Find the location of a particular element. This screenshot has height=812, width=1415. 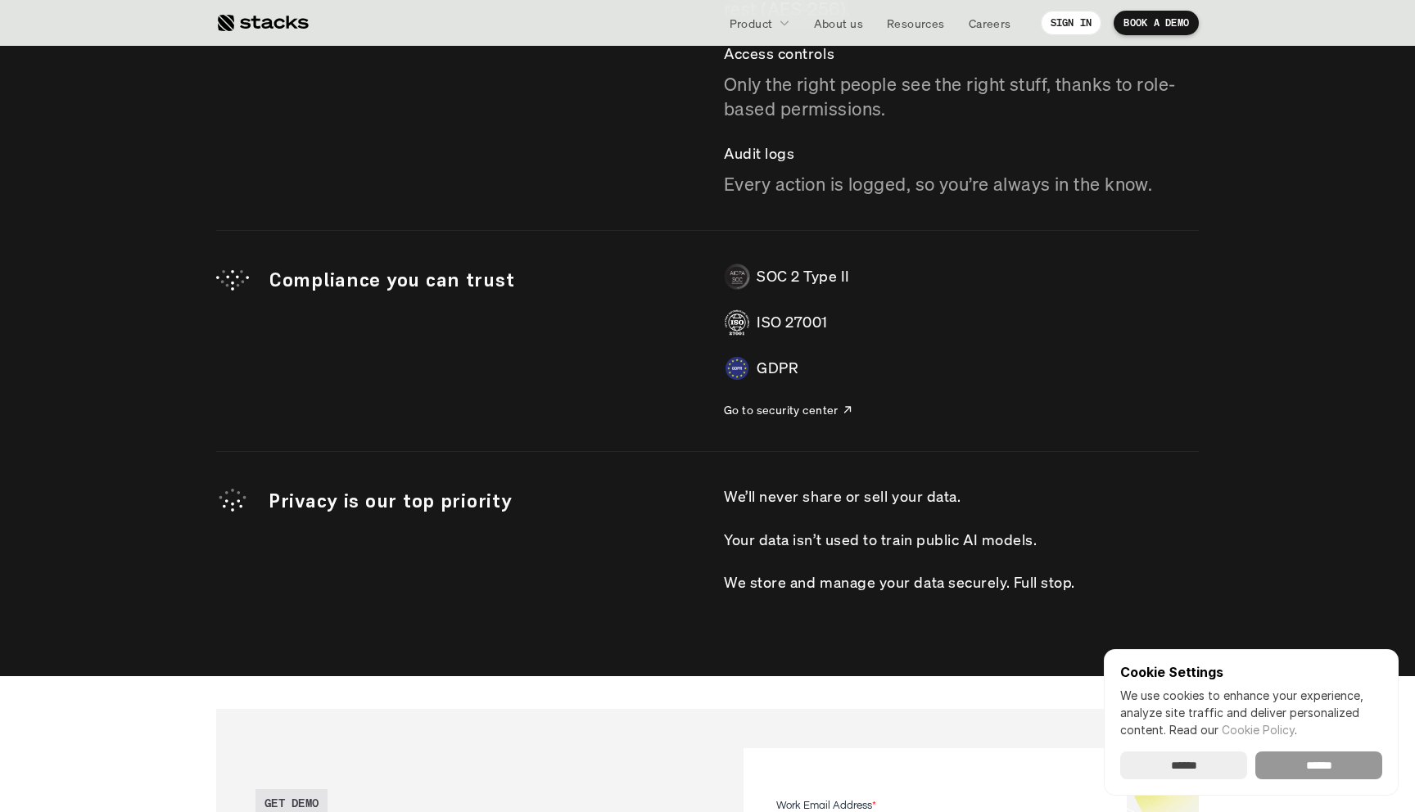

p: GDPR is located at coordinates (777, 368).